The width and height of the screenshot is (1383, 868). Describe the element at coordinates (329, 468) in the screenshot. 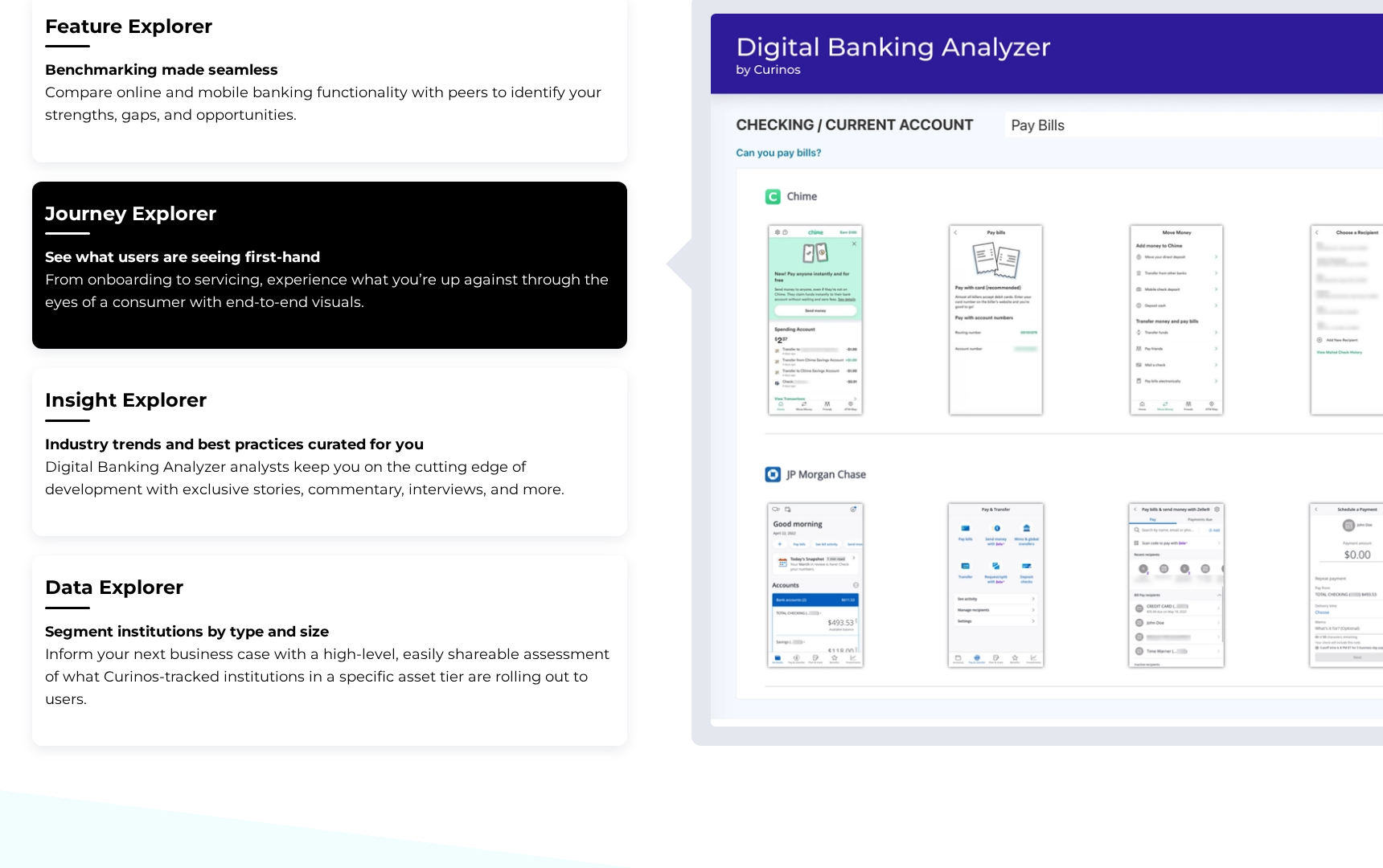

I see `p: Digital Banking Analyzer analysts keep you on the cutting edge of development with exclusive stor...` at that location.